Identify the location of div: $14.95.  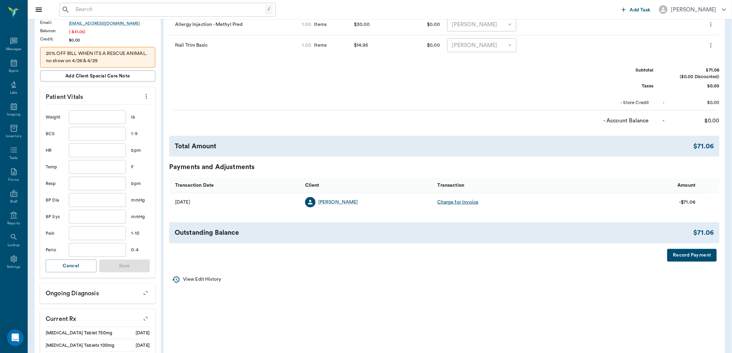
(361, 45).